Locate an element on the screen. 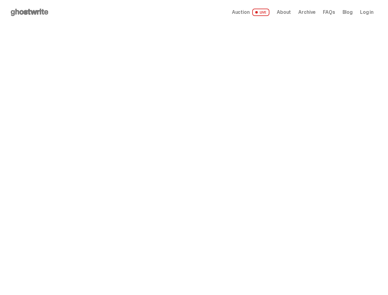 The image size is (388, 295). span: Auction is located at coordinates (241, 12).